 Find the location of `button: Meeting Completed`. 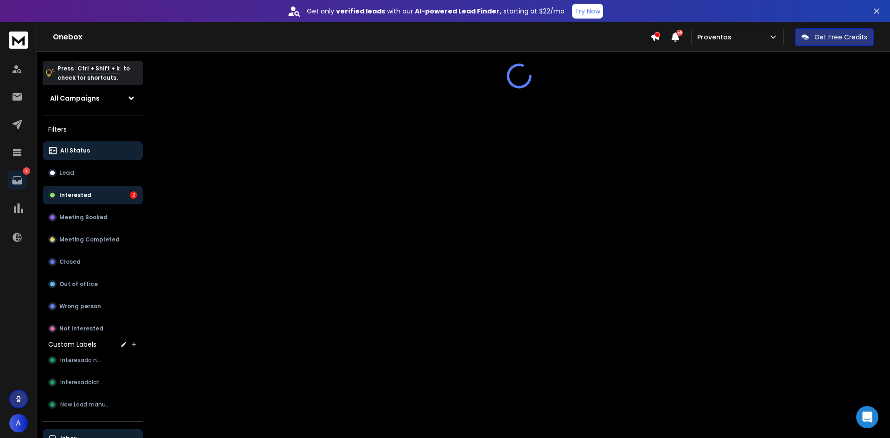

button: Meeting Completed is located at coordinates (93, 240).